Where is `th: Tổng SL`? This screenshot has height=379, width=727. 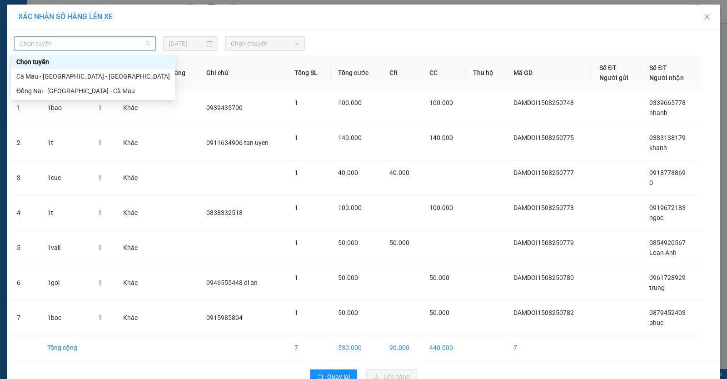
th: Tổng SL is located at coordinates (308, 73).